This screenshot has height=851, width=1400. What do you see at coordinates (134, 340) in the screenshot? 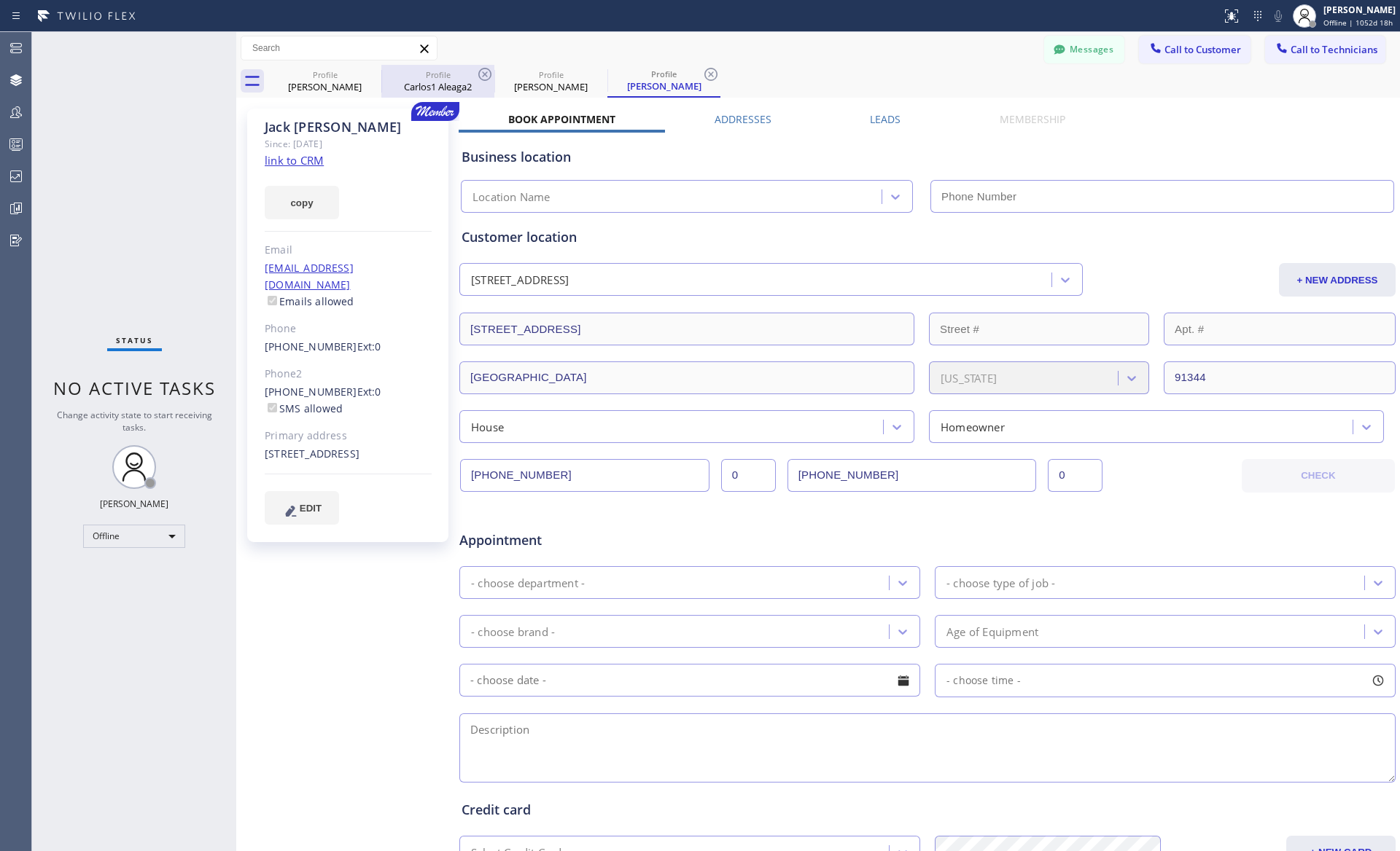
I see `span: Status` at bounding box center [134, 340].